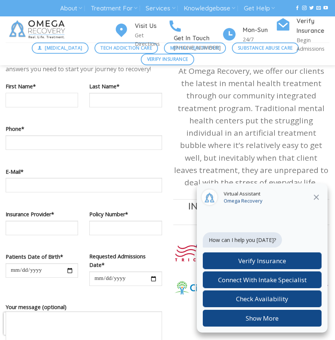  Describe the element at coordinates (84, 172) in the screenshot. I see `label: E-Mail*` at that location.